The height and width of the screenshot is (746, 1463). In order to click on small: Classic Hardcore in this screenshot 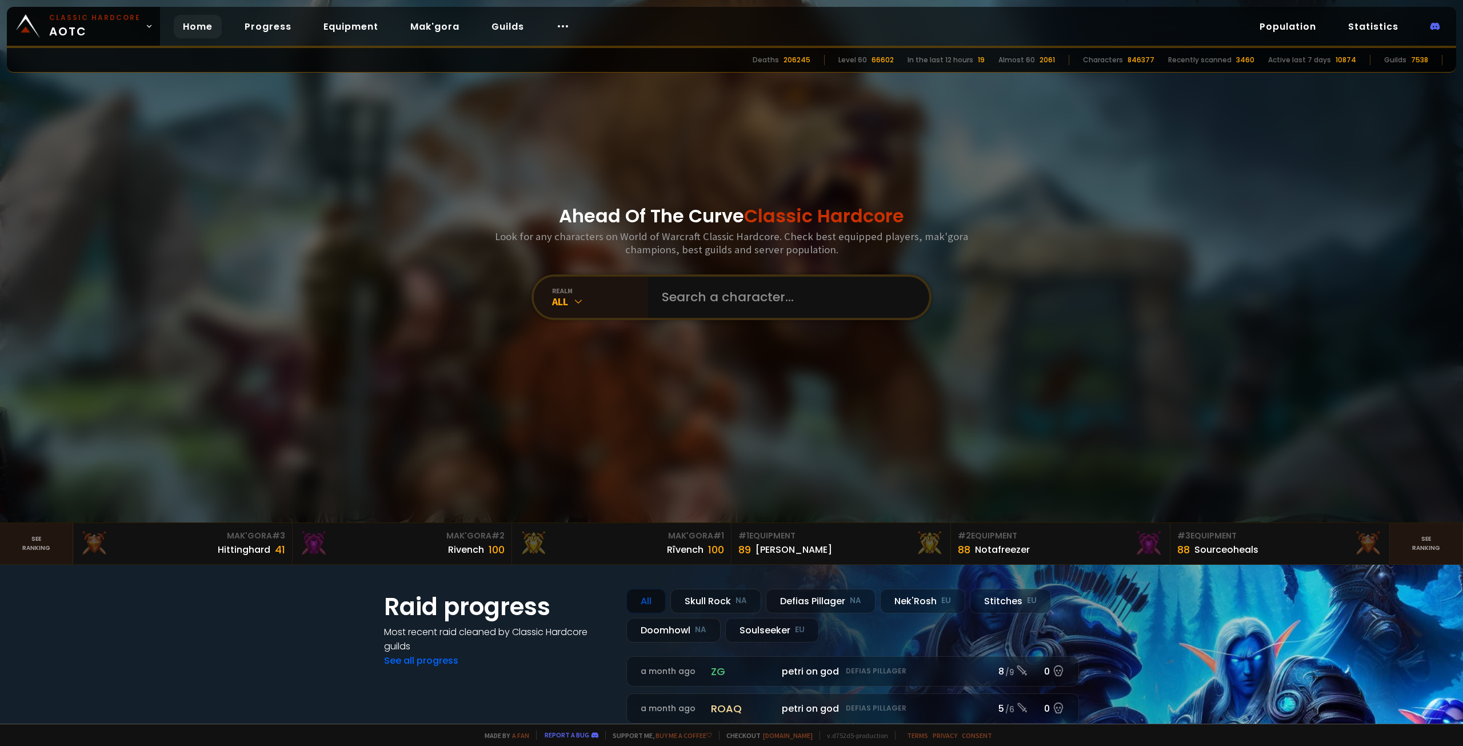, I will do `click(95, 18)`.